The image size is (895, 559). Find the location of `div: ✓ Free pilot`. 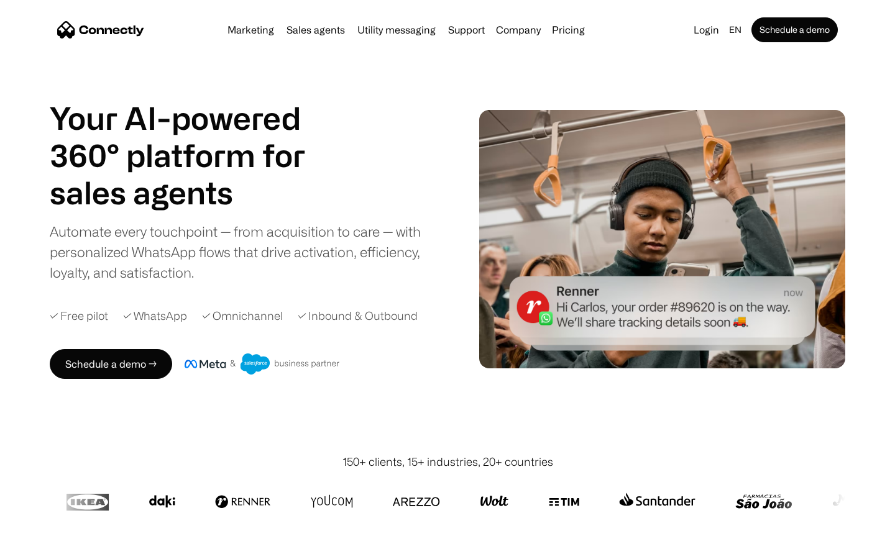

div: ✓ Free pilot is located at coordinates (79, 316).